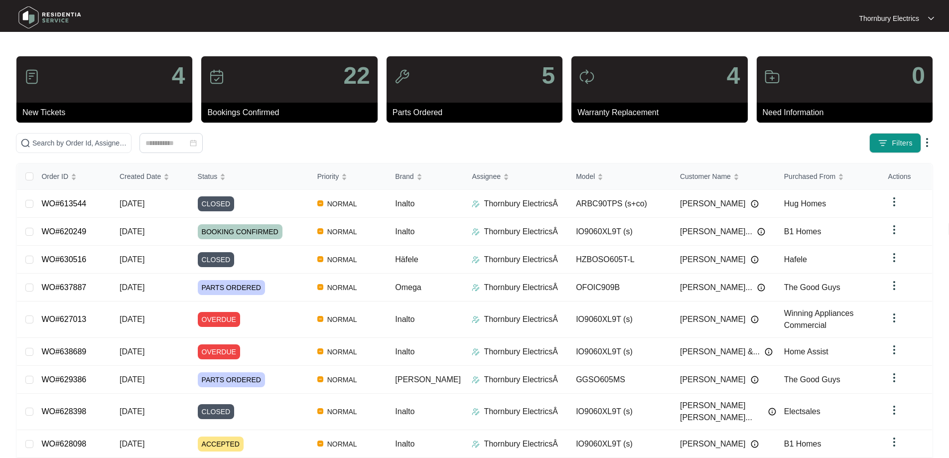  What do you see at coordinates (515, 176) in the screenshot?
I see `th: Assignee` at bounding box center [515, 176].